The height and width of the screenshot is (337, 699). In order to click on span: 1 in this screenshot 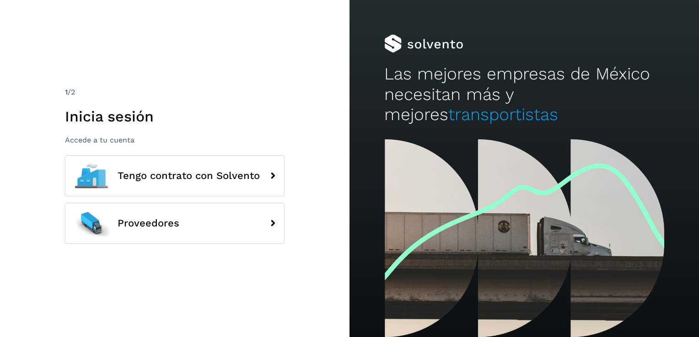, I will do `click(66, 92)`.